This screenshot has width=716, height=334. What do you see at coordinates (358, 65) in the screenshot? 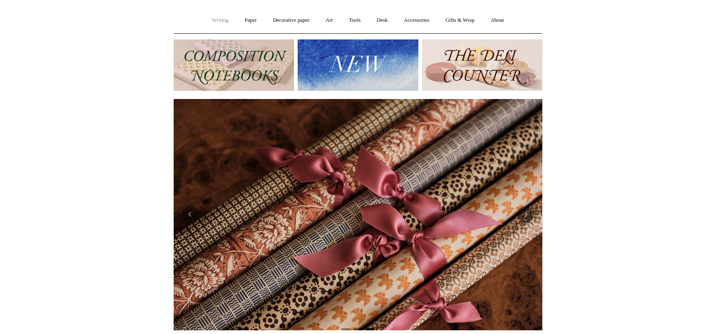
I see `img: New.jpg__PID:f73bdf93-380a-4a35-bcfe-7823039498e1` at bounding box center [358, 65].